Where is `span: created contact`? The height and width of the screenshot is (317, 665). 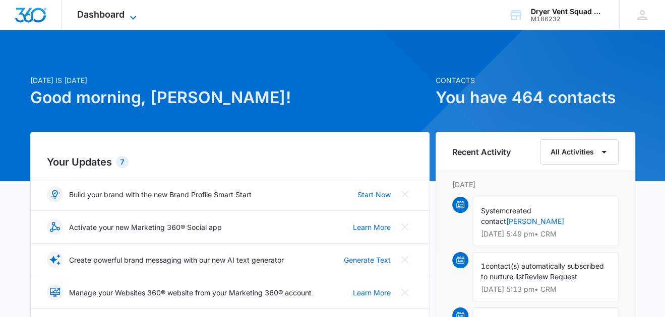 span: created contact is located at coordinates (506, 216).